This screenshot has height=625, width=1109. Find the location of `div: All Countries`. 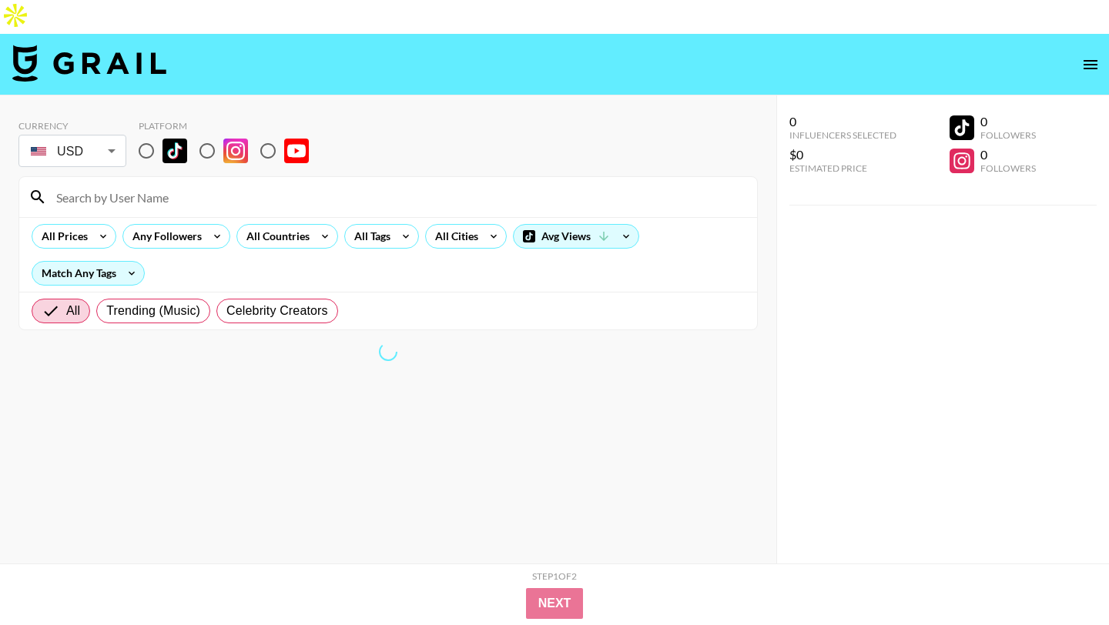

div: All Countries is located at coordinates (275, 236).